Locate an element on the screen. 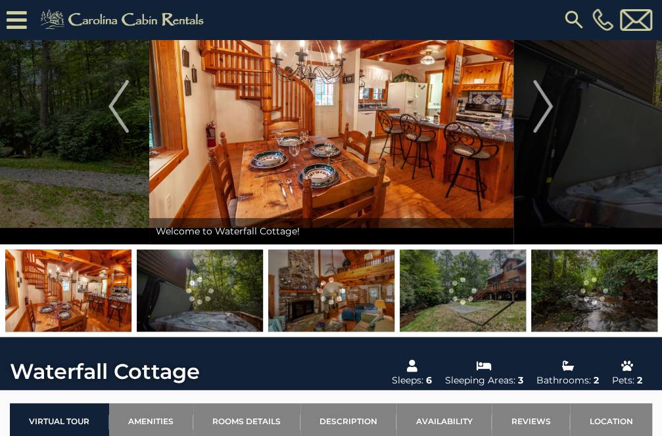 The width and height of the screenshot is (662, 436). img: 163266593 is located at coordinates (594, 291).